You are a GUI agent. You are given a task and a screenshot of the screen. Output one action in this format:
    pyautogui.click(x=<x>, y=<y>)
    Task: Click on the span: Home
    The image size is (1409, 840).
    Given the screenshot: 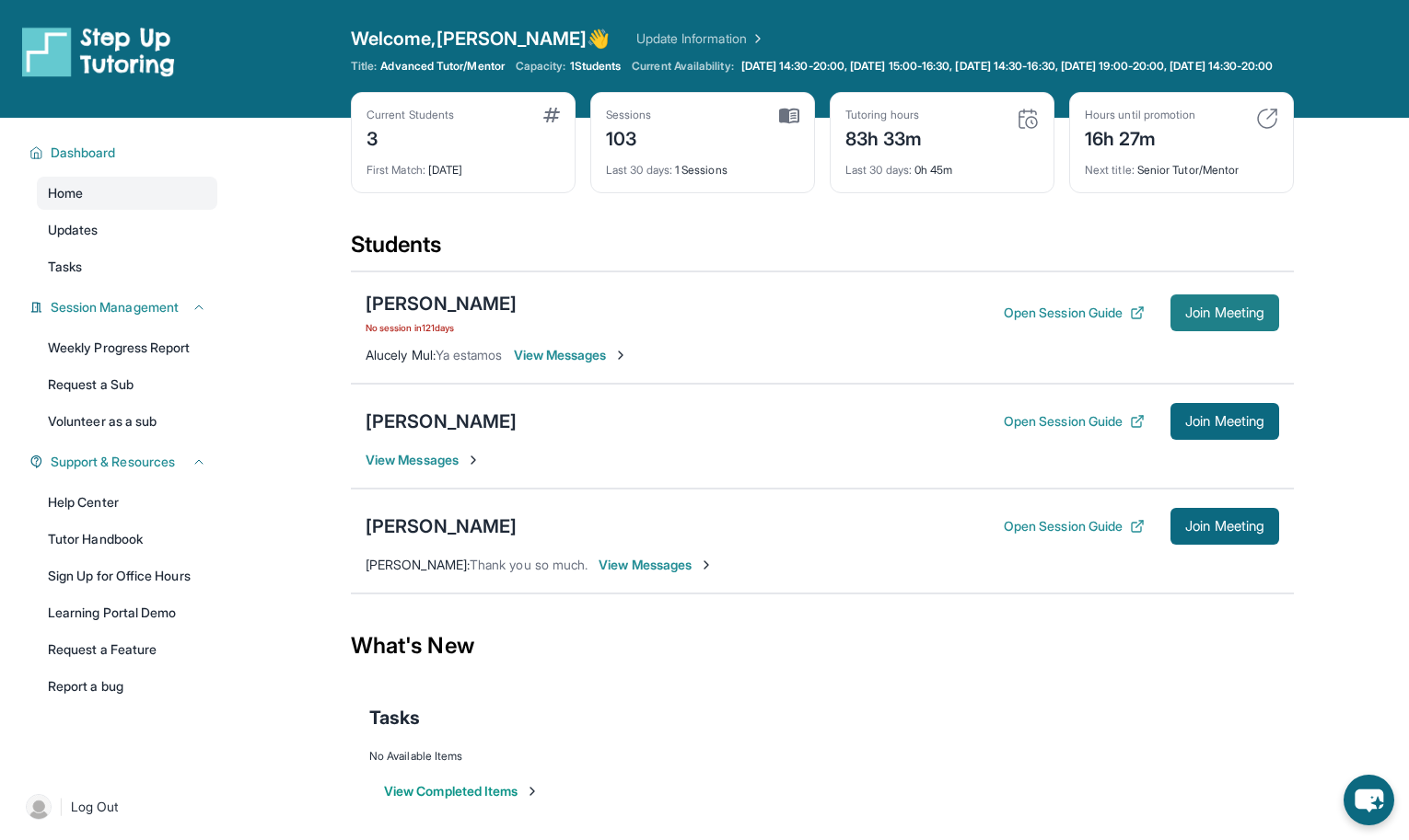 What is the action you would take?
    pyautogui.click(x=65, y=193)
    